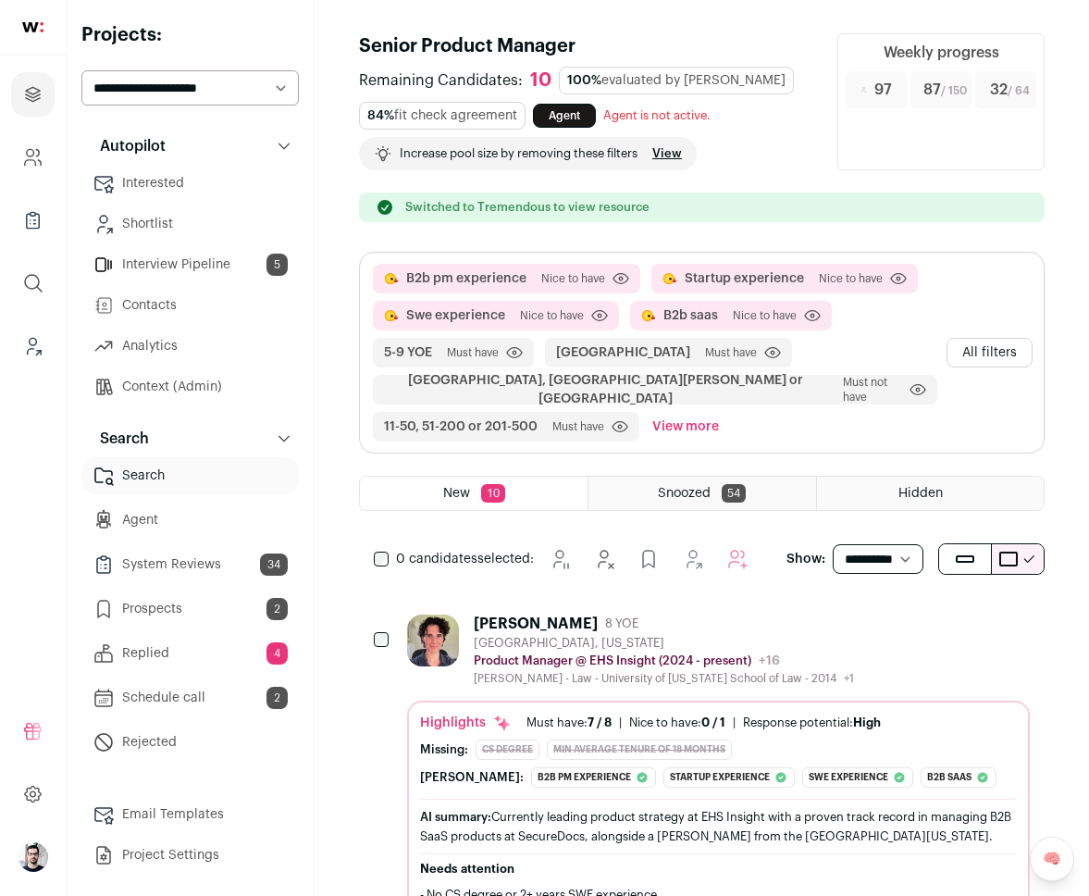  What do you see at coordinates (587, 46) in the screenshot?
I see `h1: Senior Product Manager` at bounding box center [587, 46].